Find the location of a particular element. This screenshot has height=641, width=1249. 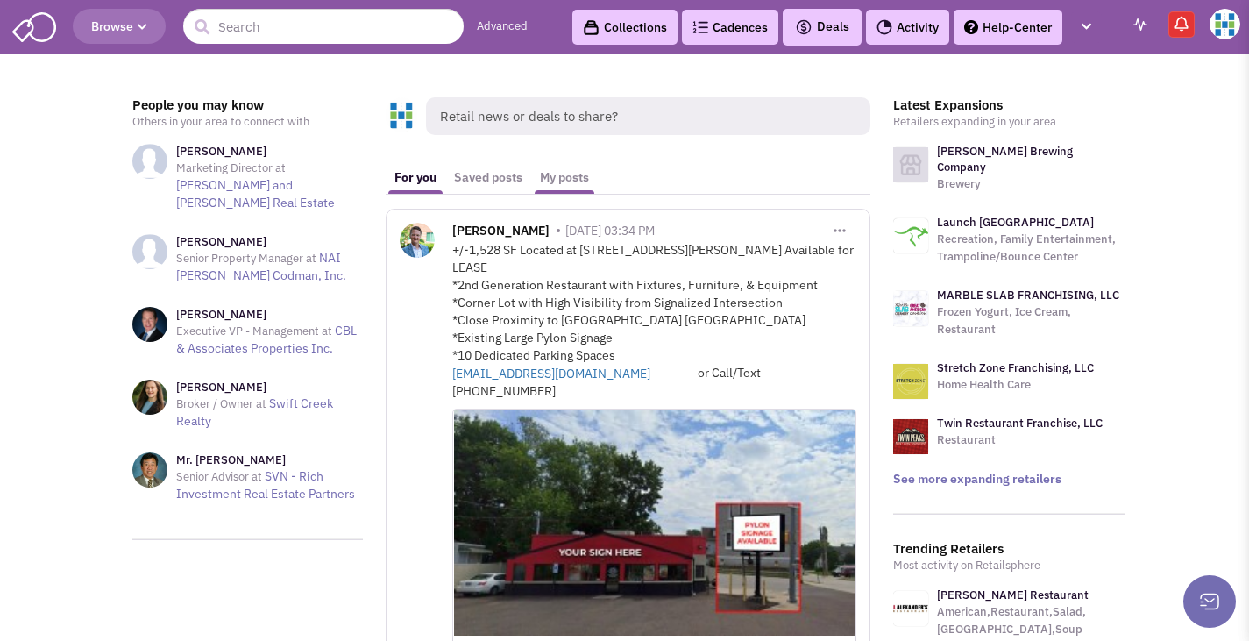

p: Most activity on Retailsphere is located at coordinates (1009, 565).